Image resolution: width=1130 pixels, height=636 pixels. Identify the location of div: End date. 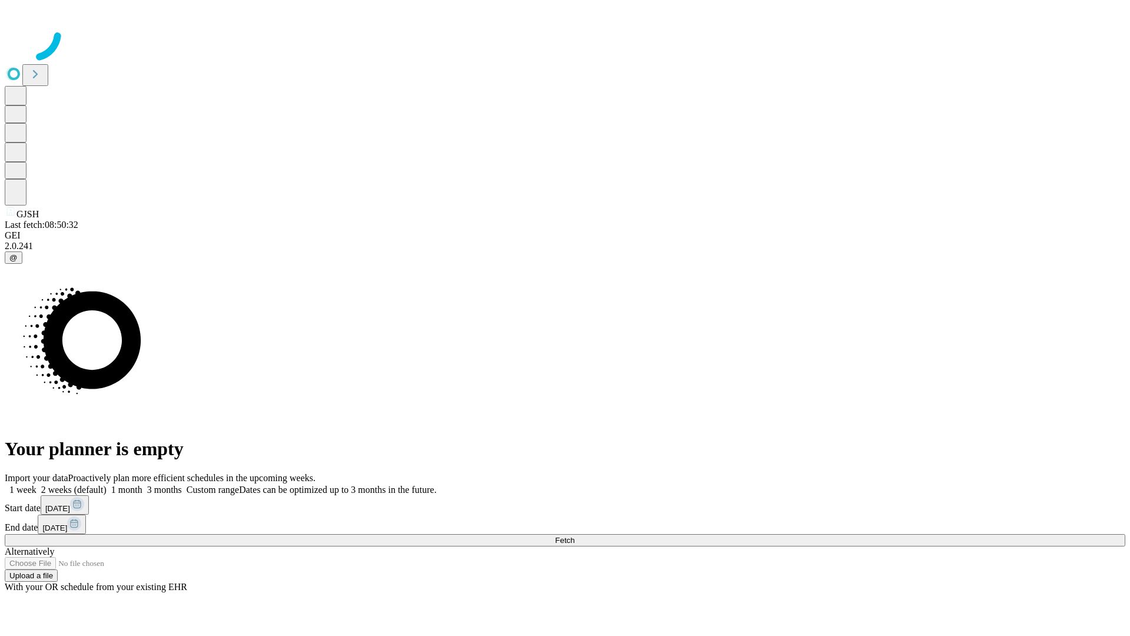
(565, 524).